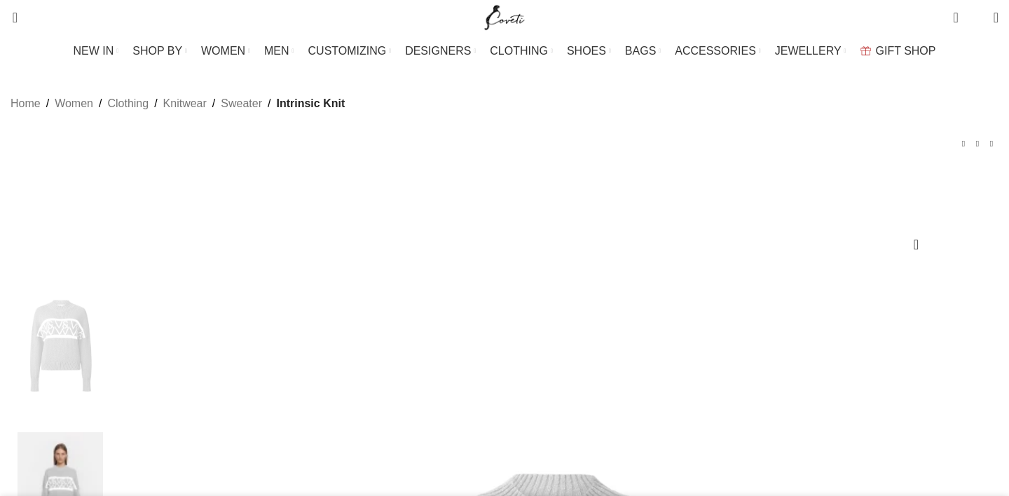 Image resolution: width=1009 pixels, height=496 pixels. What do you see at coordinates (438, 50) in the screenshot?
I see `span: DESIGNERS` at bounding box center [438, 50].